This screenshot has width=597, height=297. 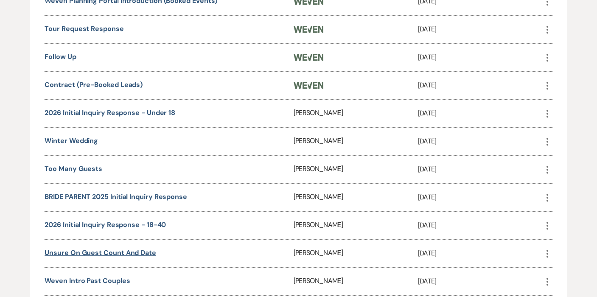 I want to click on a: Winter Wedding, so click(x=71, y=140).